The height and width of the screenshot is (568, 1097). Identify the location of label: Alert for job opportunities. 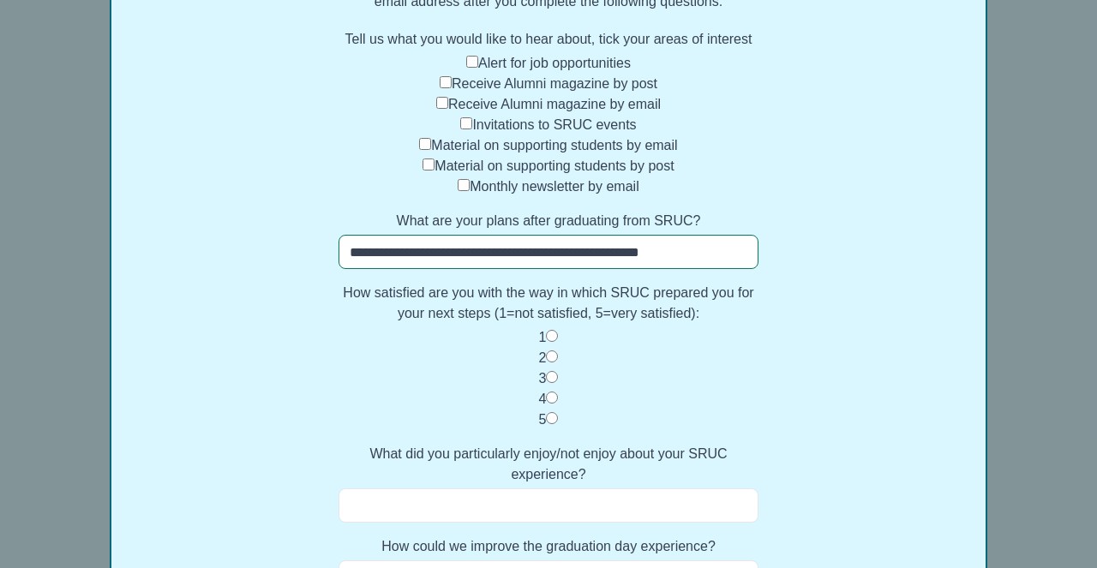
(555, 63).